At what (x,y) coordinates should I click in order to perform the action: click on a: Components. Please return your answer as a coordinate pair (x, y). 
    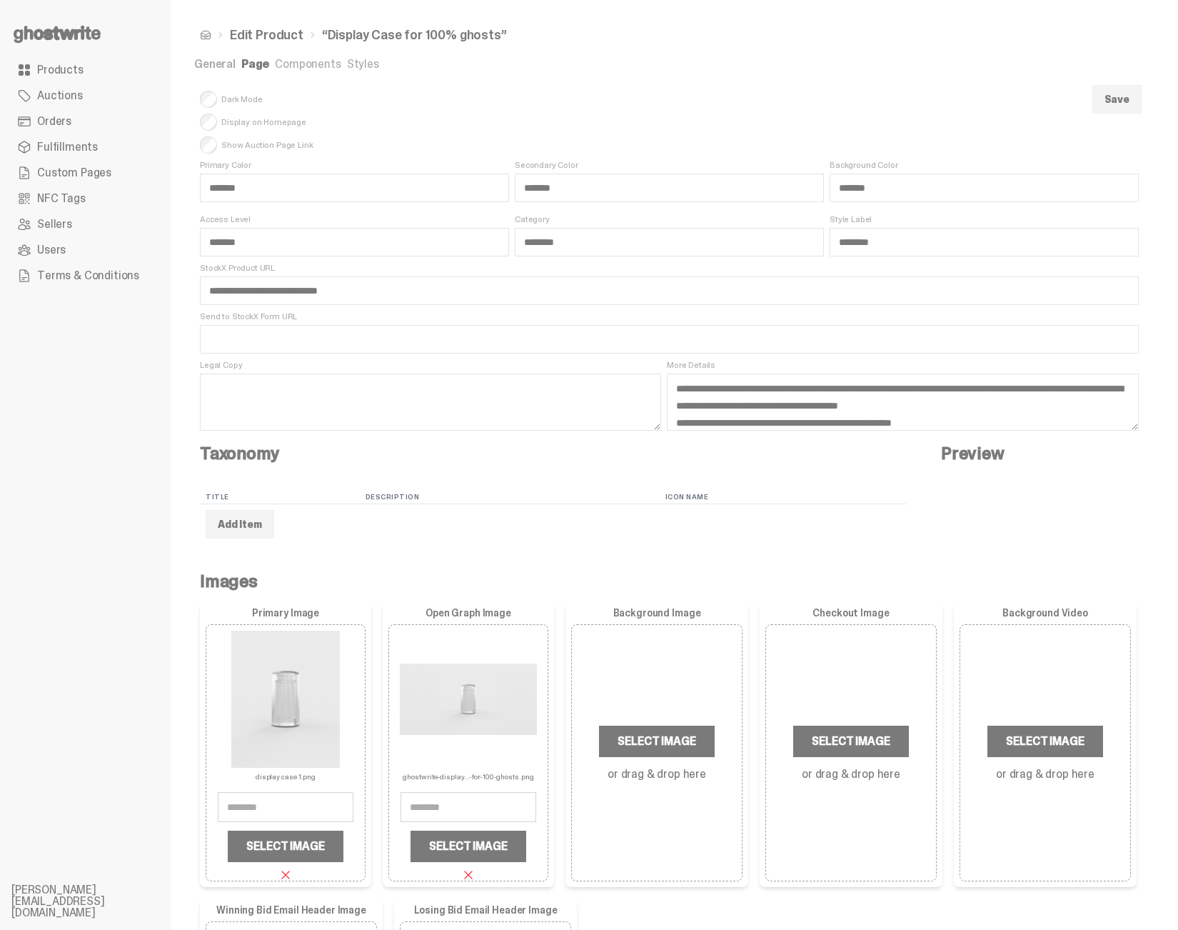
    Looking at the image, I should click on (308, 64).